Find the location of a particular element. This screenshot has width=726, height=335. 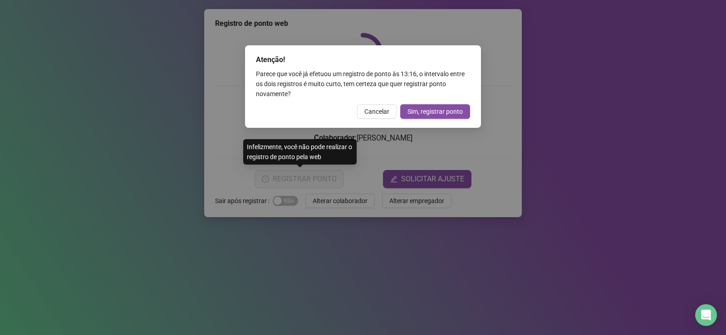

button: Sim, registrar ponto is located at coordinates (435, 112).